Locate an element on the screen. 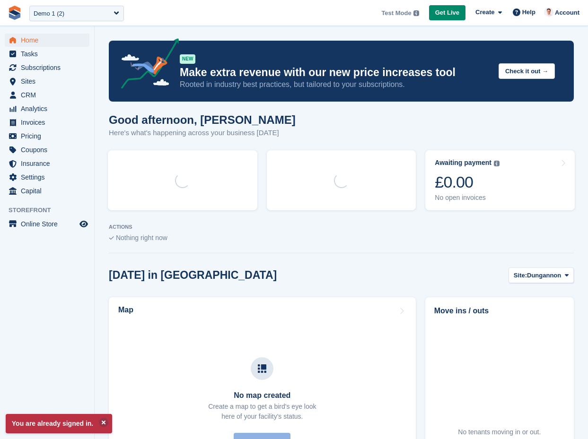 The image size is (588, 439). span: Nothing right now is located at coordinates (141, 238).